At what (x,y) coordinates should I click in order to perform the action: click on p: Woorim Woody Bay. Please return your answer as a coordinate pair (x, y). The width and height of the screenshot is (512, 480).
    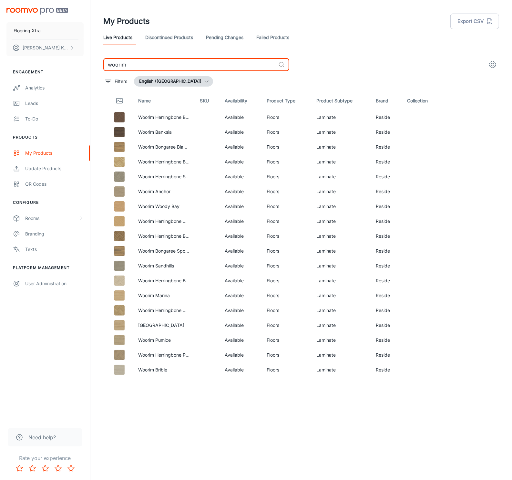
    Looking at the image, I should click on (164, 206).